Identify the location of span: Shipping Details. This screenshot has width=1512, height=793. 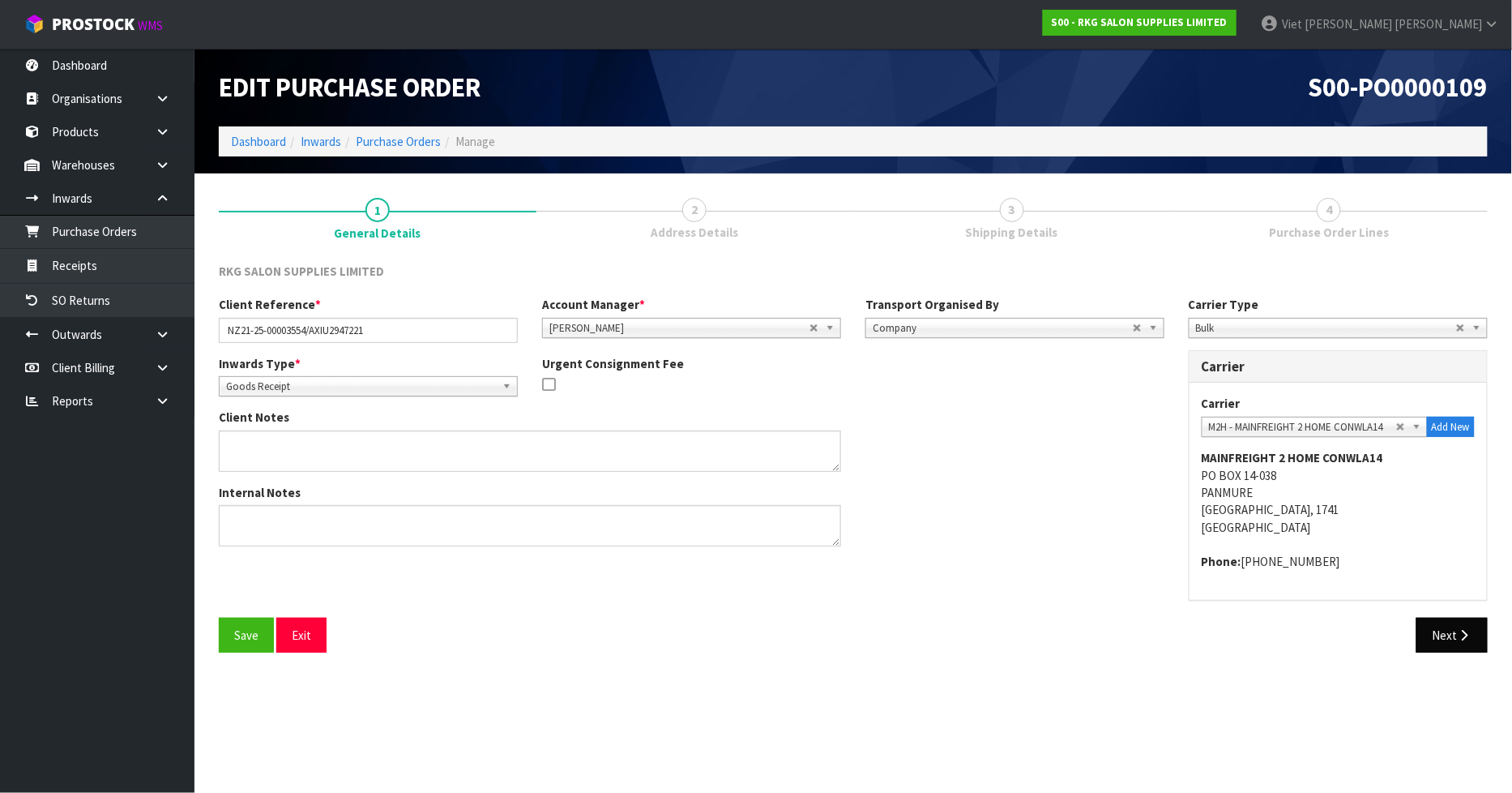
(1013, 232).